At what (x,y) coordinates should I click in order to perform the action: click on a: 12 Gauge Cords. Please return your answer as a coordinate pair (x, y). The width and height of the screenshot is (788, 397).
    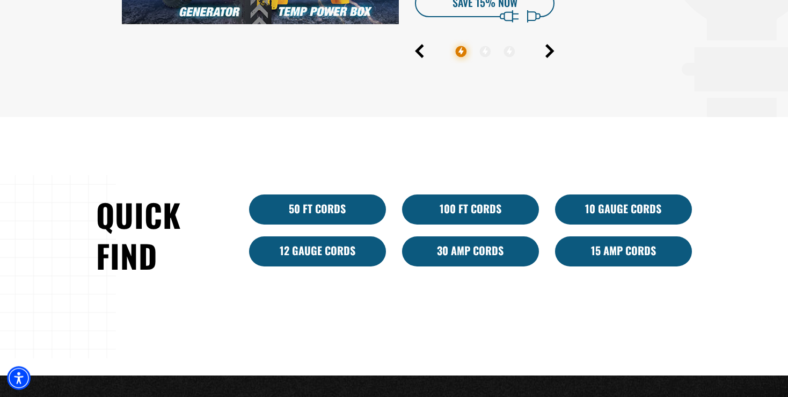
    Looking at the image, I should click on (317, 251).